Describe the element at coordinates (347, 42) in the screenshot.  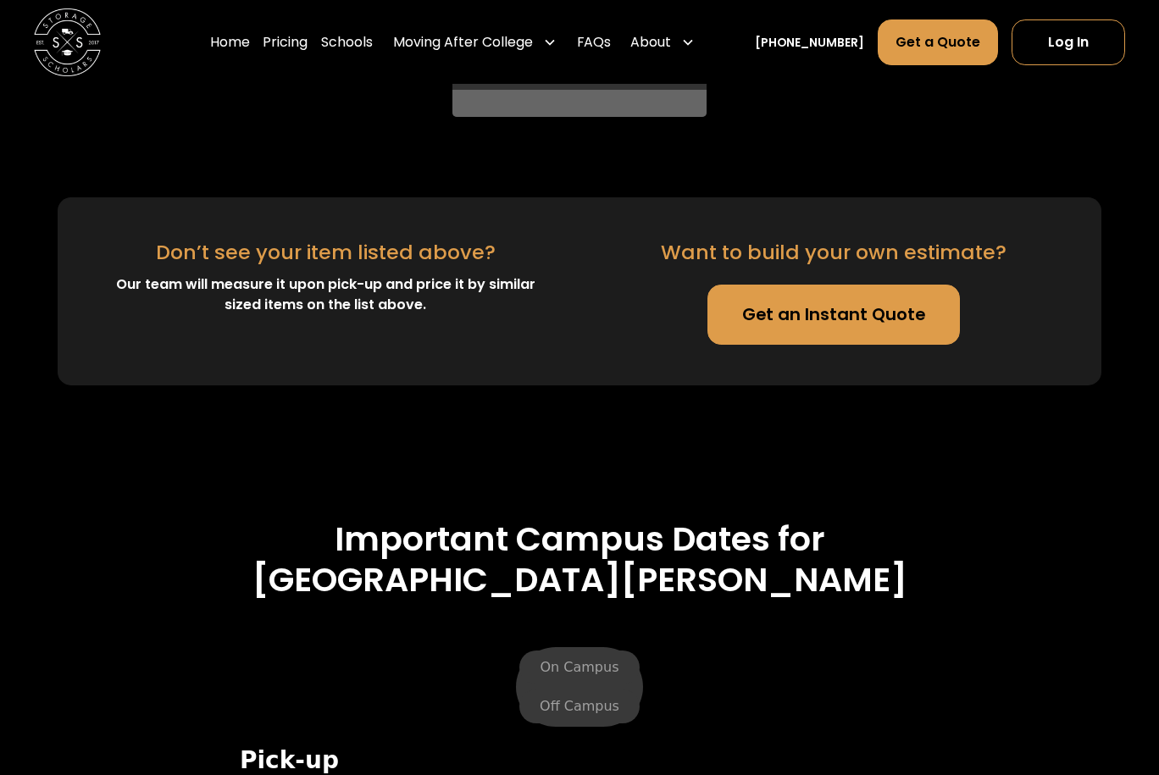
I see `a: Schools` at that location.